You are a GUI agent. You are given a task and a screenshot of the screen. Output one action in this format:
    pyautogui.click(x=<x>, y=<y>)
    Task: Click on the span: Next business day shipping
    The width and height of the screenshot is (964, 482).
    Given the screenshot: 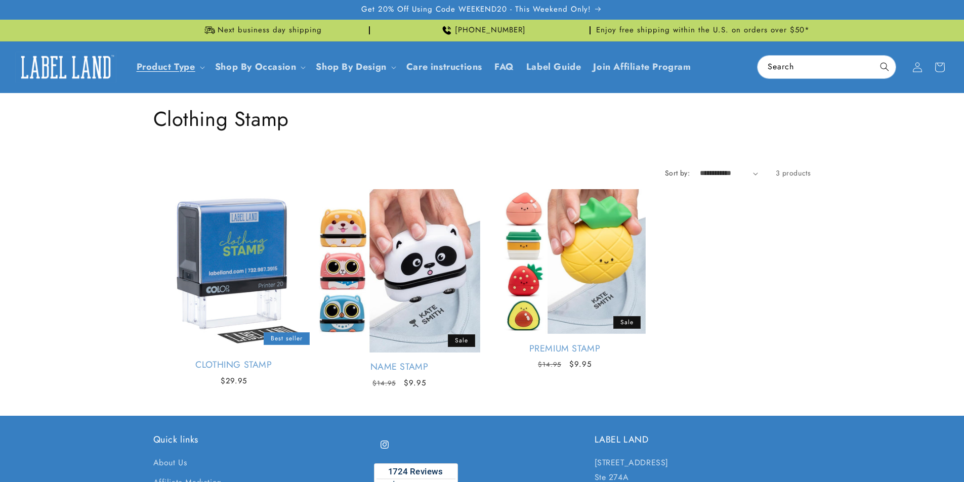 What is the action you would take?
    pyautogui.click(x=270, y=30)
    